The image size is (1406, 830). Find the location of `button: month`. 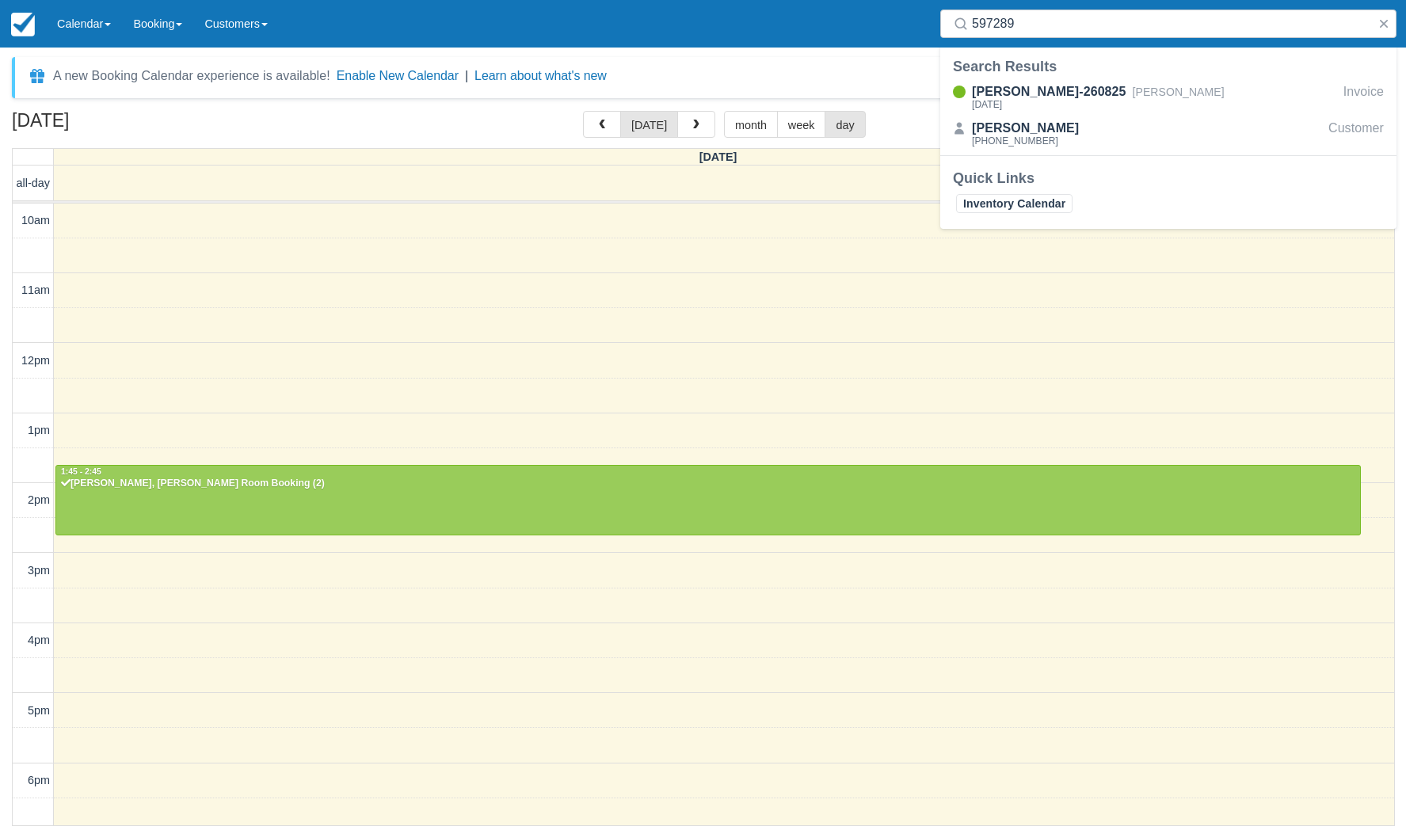

button: month is located at coordinates (751, 124).